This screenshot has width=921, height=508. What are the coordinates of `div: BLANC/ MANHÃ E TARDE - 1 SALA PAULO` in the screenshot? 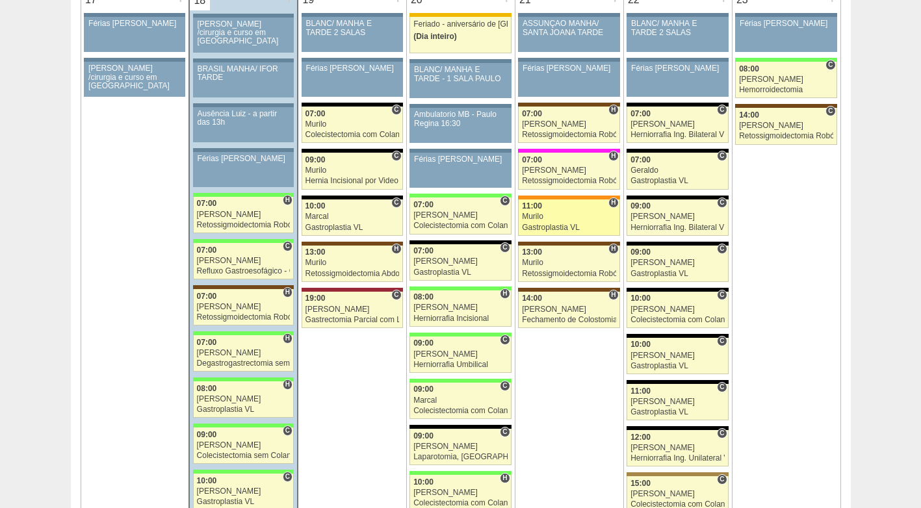 It's located at (460, 74).